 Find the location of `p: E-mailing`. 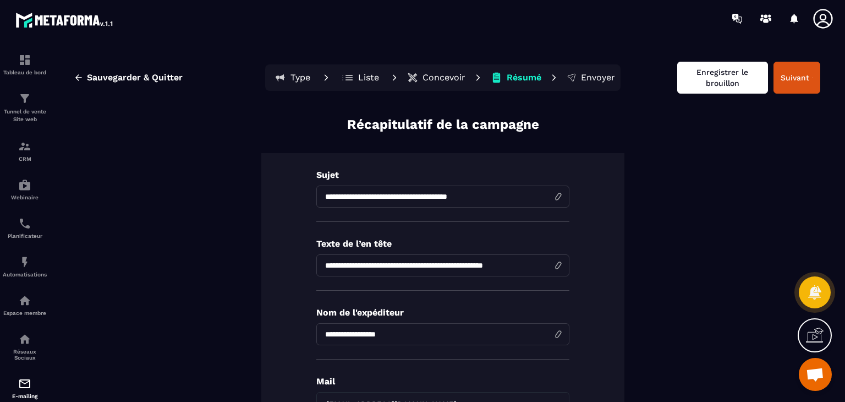

p: E-mailing is located at coordinates (25, 395).